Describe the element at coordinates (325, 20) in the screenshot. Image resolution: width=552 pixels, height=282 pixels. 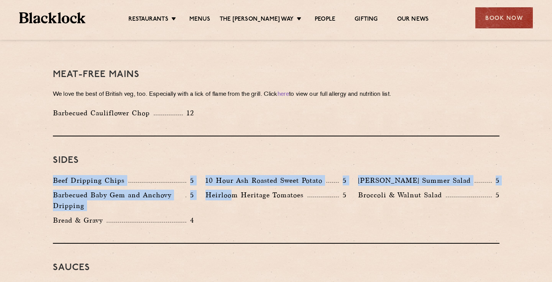
I see `a: People` at that location.